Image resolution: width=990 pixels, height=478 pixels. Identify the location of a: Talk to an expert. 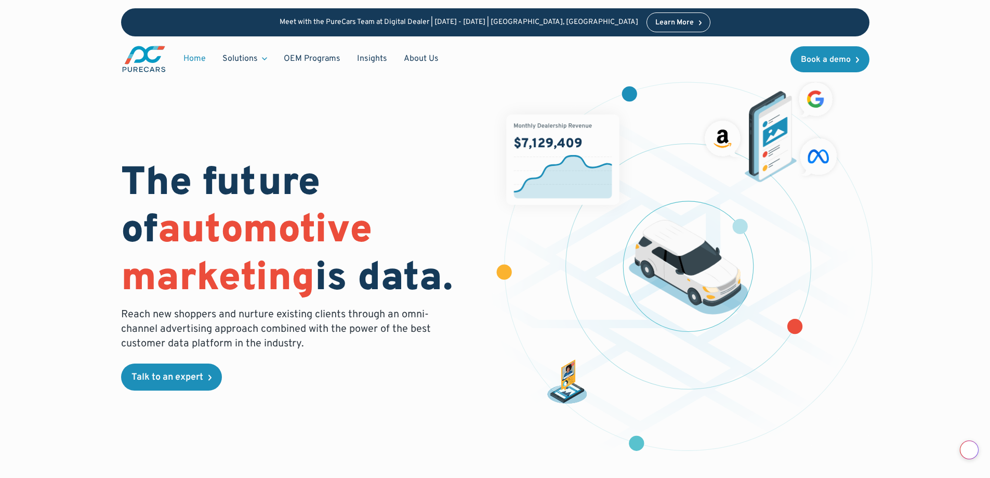
(172, 377).